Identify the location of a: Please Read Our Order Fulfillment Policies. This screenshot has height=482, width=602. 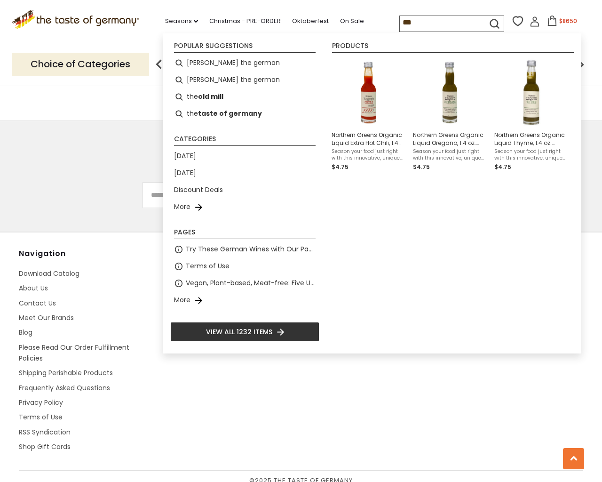
(74, 352).